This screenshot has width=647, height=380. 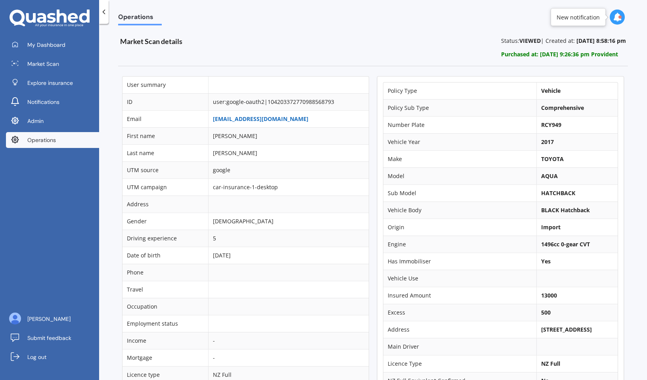 What do you see at coordinates (551, 363) in the screenshot?
I see `b: NZ Full` at bounding box center [551, 363].